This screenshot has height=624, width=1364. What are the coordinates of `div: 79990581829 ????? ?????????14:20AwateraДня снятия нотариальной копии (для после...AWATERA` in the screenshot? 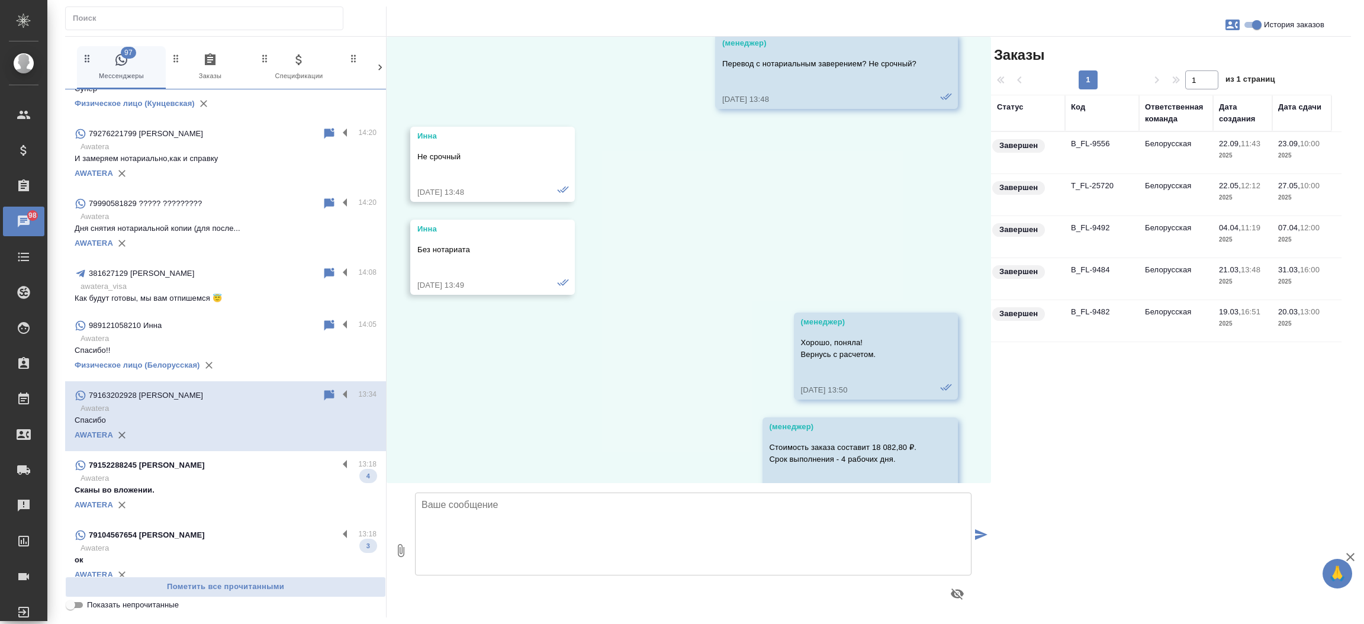 It's located at (226, 224).